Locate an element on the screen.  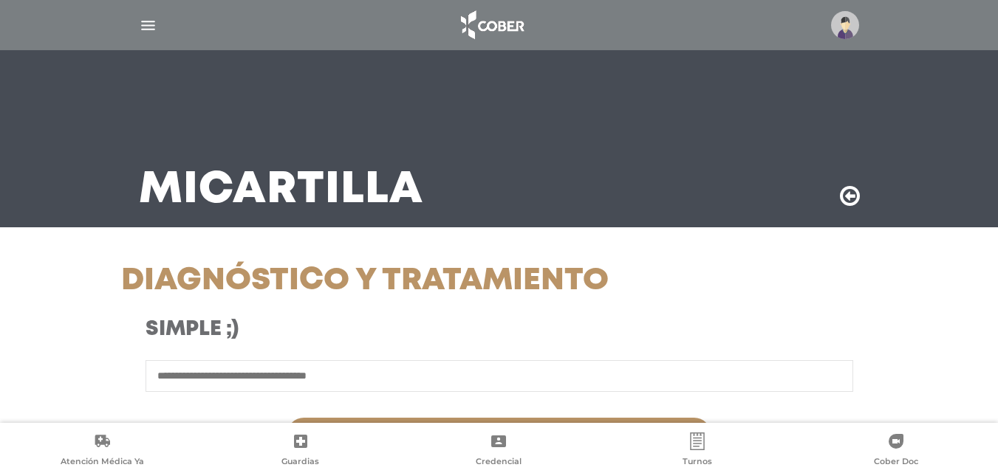
h1: Diagnóstico y Tratamiento is located at coordinates (369, 281).